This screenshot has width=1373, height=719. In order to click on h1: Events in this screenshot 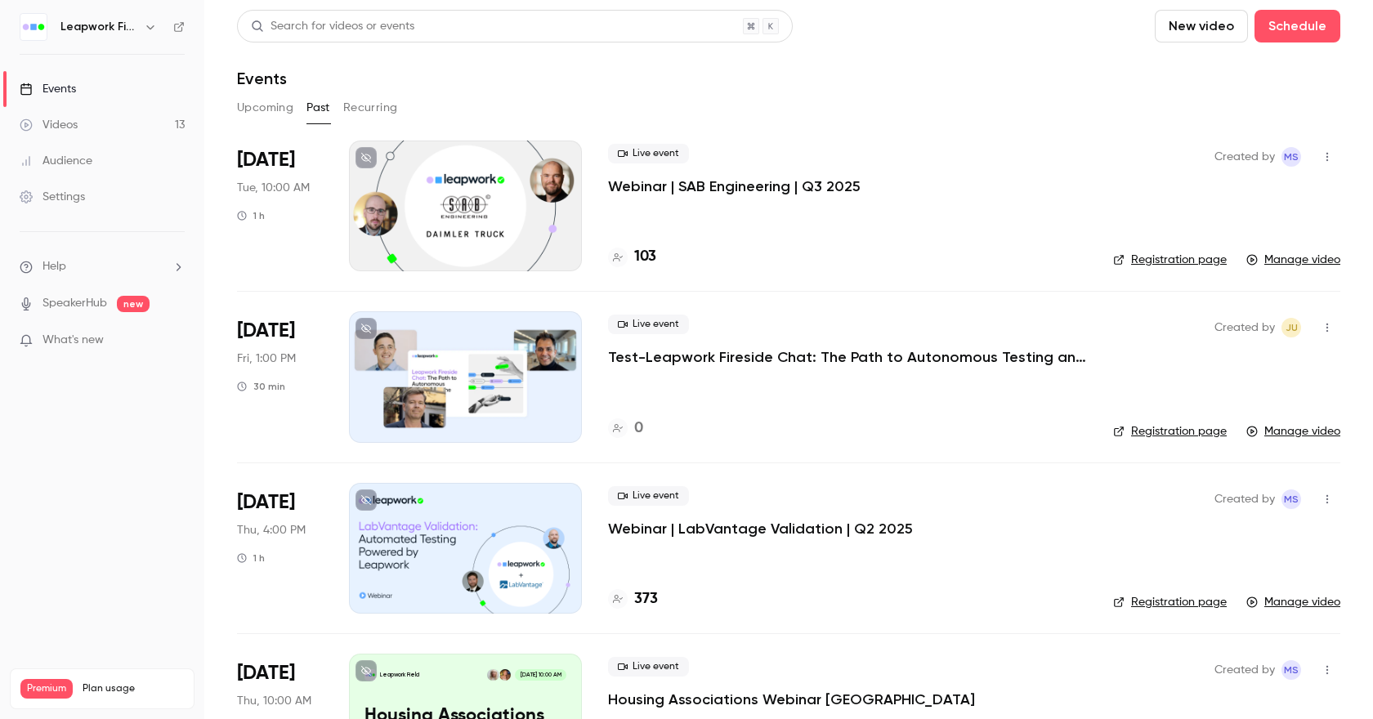, I will do `click(262, 78)`.